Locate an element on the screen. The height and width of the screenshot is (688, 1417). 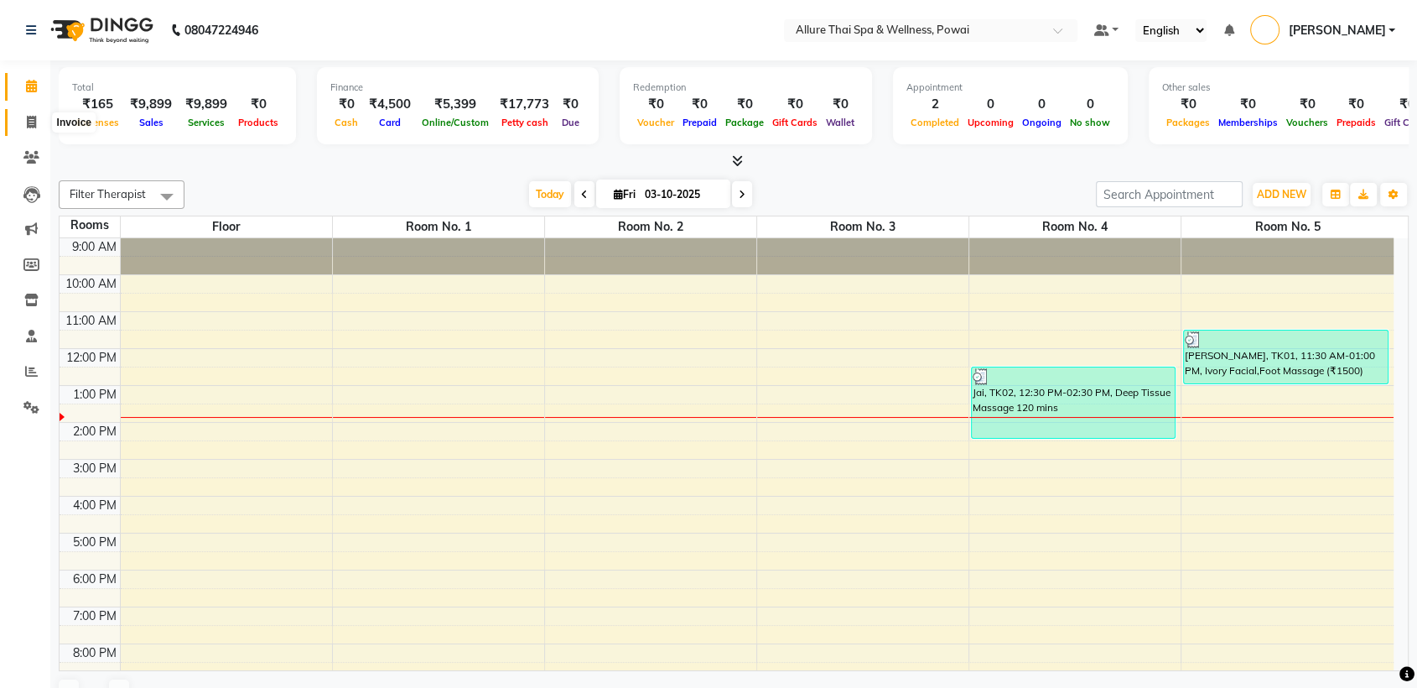
span: Petty cash is located at coordinates (525, 122).